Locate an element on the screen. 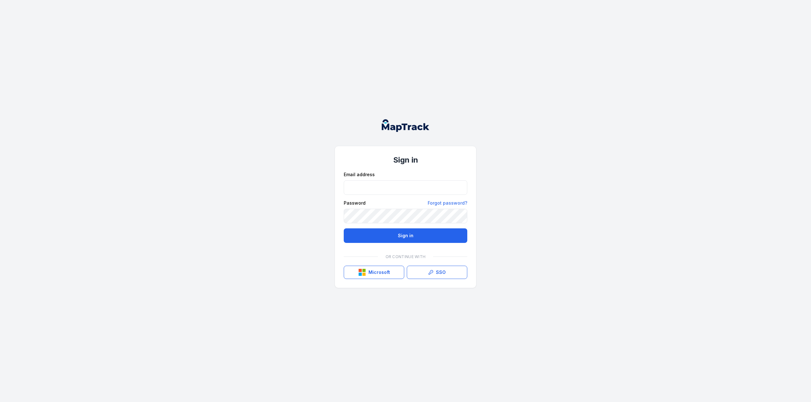 The width and height of the screenshot is (811, 402). a: Forgot password? is located at coordinates (447, 203).